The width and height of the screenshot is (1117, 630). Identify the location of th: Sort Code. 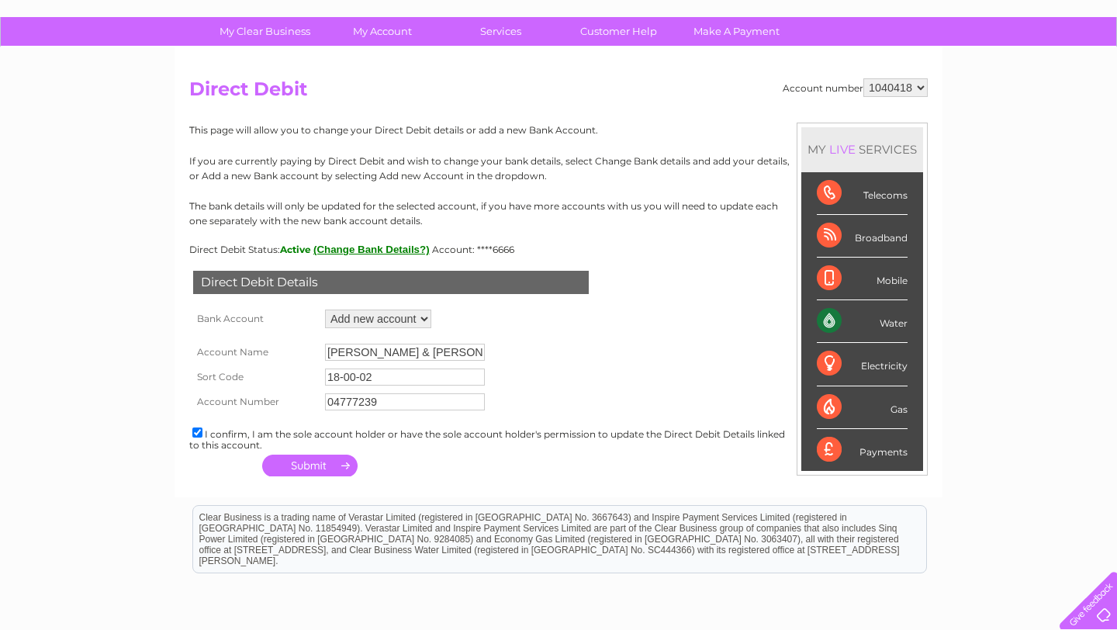
(255, 377).